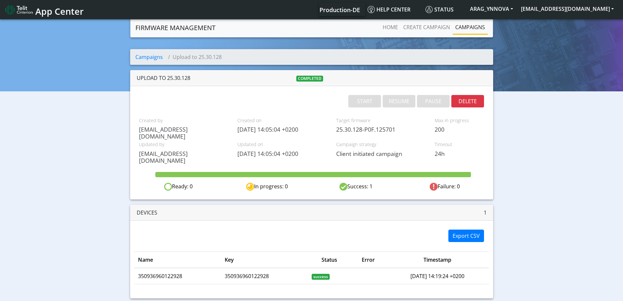 The image size is (623, 301). Describe the element at coordinates (492, 9) in the screenshot. I see `button: ARAG_YNNOVA` at that location.